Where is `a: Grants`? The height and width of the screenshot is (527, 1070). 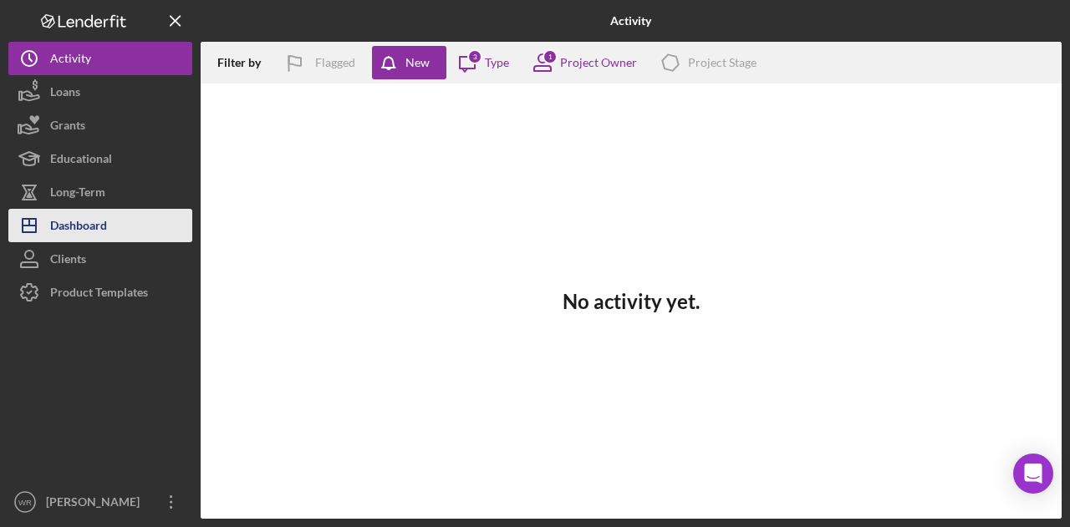 a: Grants is located at coordinates (100, 125).